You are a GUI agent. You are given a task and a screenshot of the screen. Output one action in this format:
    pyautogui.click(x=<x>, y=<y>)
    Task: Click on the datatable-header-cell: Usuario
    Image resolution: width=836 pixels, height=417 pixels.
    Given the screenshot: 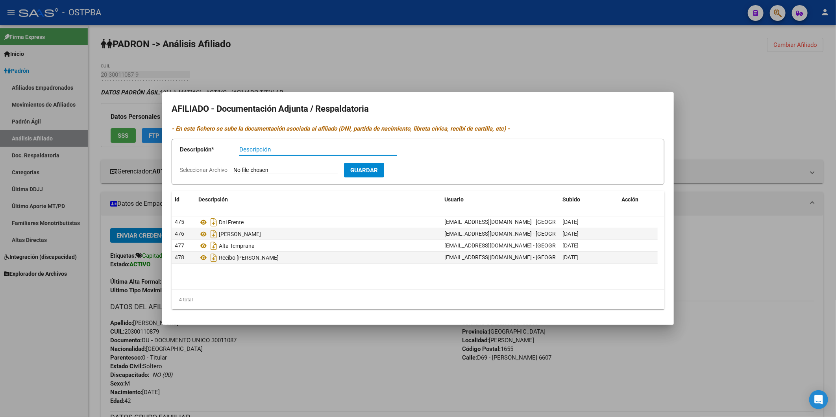 What is the action you would take?
    pyautogui.click(x=500, y=200)
    